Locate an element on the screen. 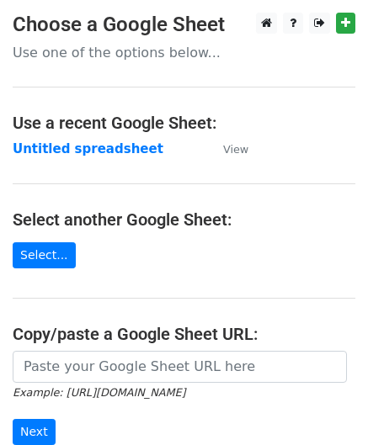 The width and height of the screenshot is (368, 445). strong: Untitled spreadsheet is located at coordinates (88, 149).